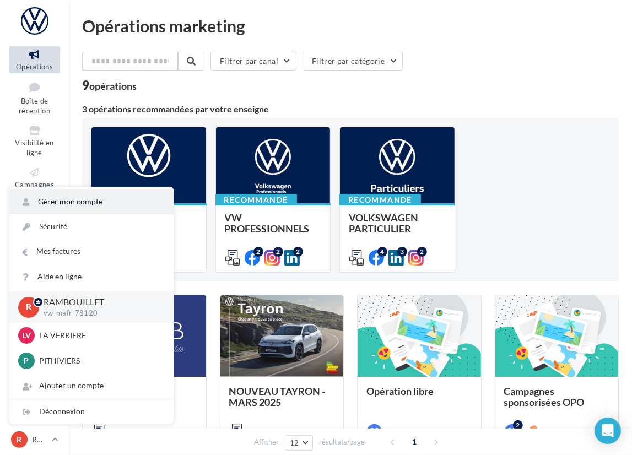 This screenshot has height=455, width=632. What do you see at coordinates (544, 397) in the screenshot?
I see `span: Campagnes sponsorisées OPO` at bounding box center [544, 397].